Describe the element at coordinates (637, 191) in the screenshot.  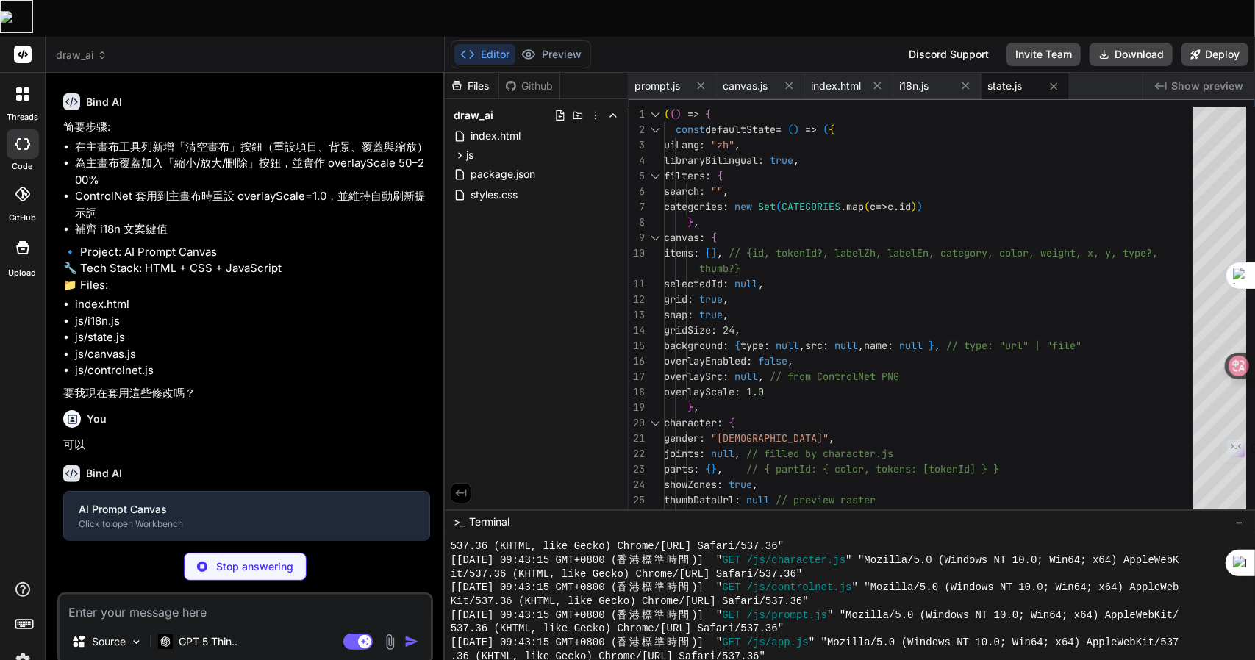
I see `div: 6` at that location.